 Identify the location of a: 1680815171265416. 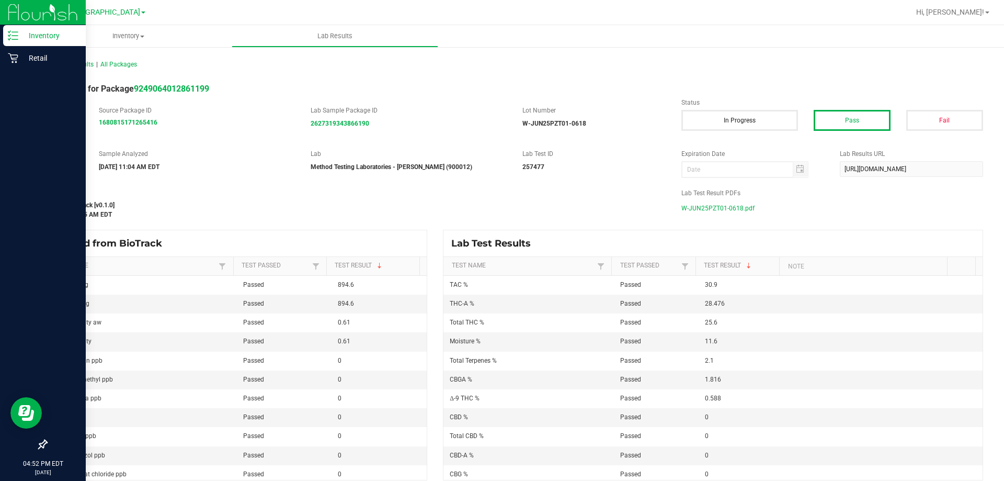
(128, 122).